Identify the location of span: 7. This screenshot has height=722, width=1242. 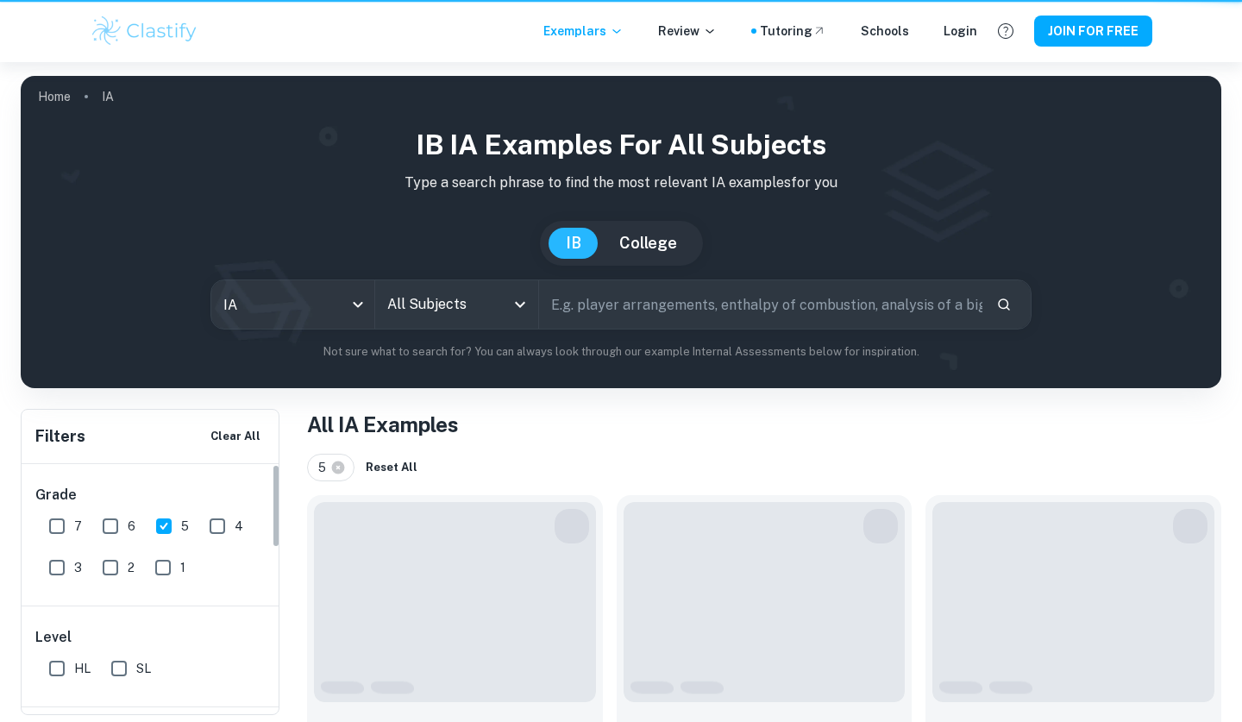
(78, 526).